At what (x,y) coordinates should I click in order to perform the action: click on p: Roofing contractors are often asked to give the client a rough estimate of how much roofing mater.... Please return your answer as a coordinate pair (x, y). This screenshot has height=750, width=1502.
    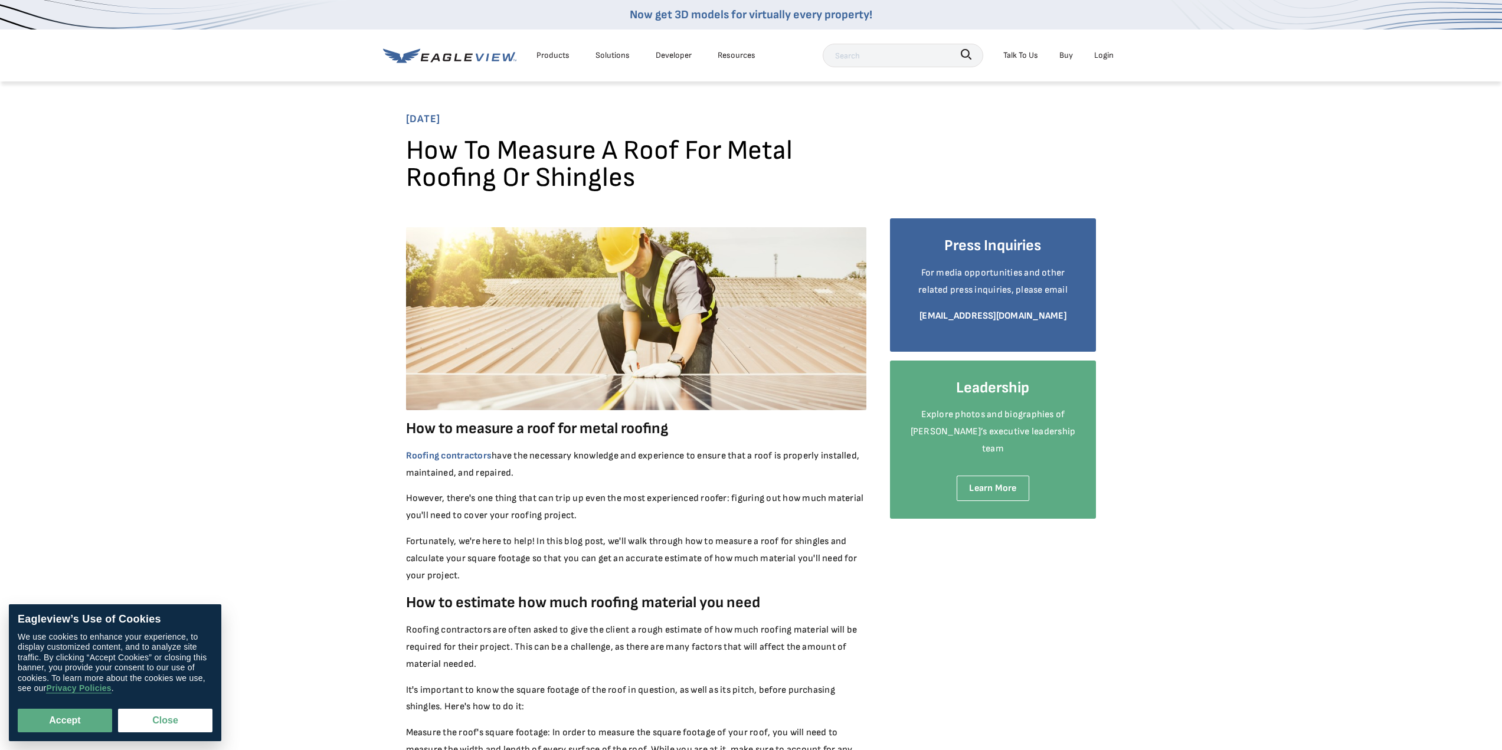
    Looking at the image, I should click on (636, 647).